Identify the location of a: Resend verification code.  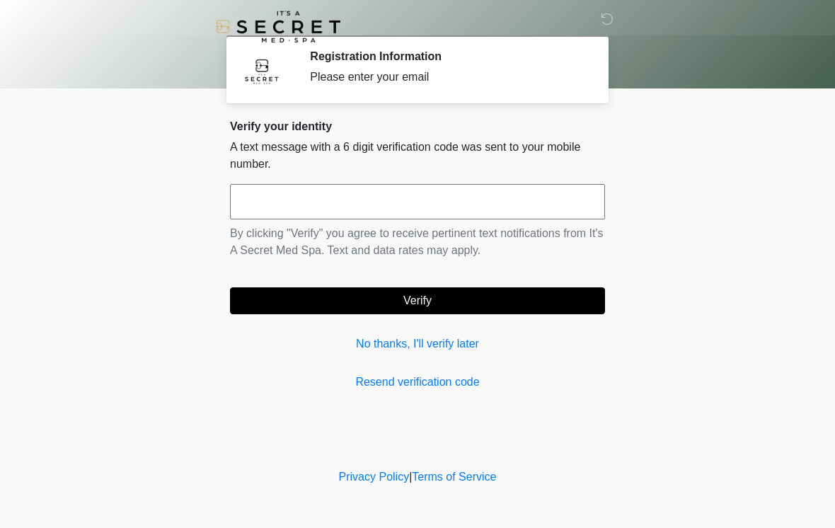
(418, 382).